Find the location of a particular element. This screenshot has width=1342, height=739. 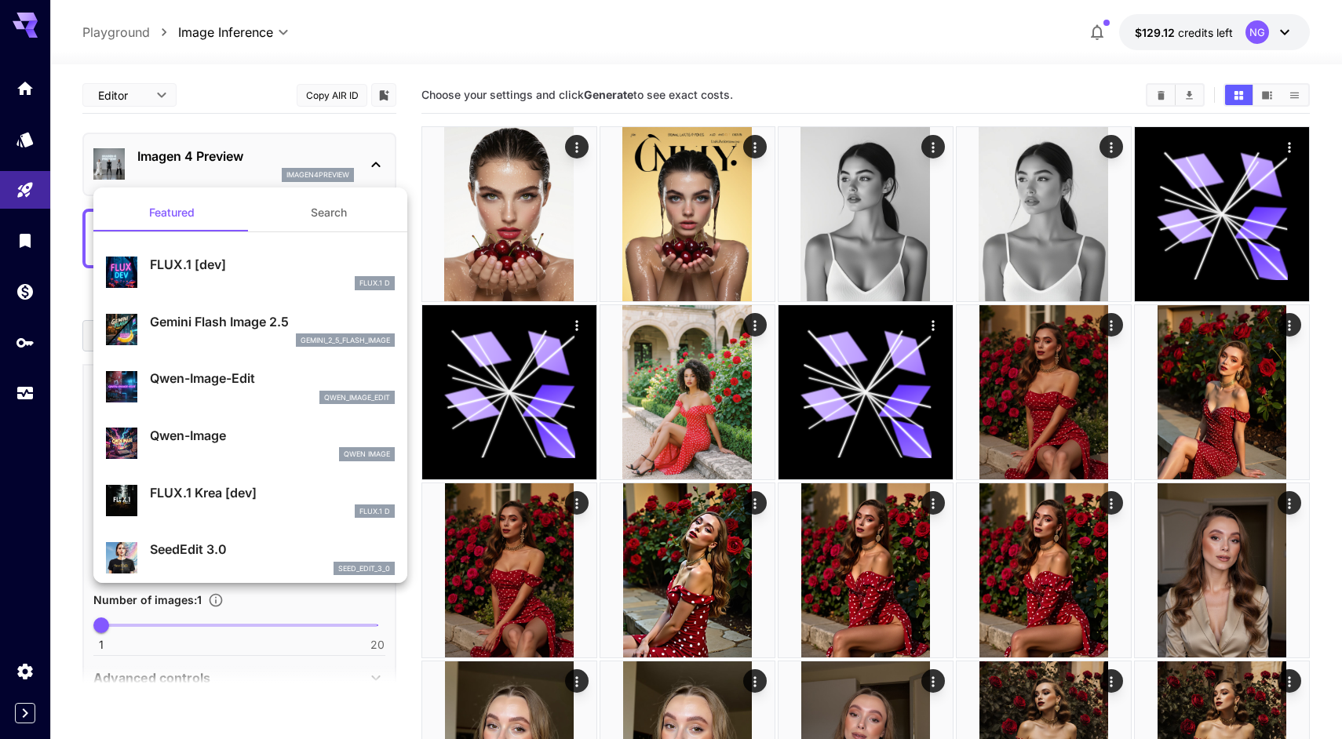

p: Qwen-Image-Edit is located at coordinates (272, 378).